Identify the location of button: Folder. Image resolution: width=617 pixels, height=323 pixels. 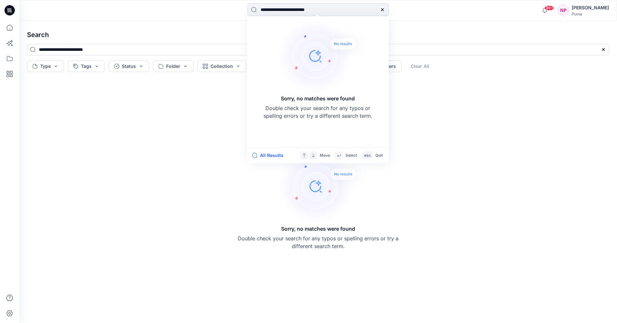
(173, 66).